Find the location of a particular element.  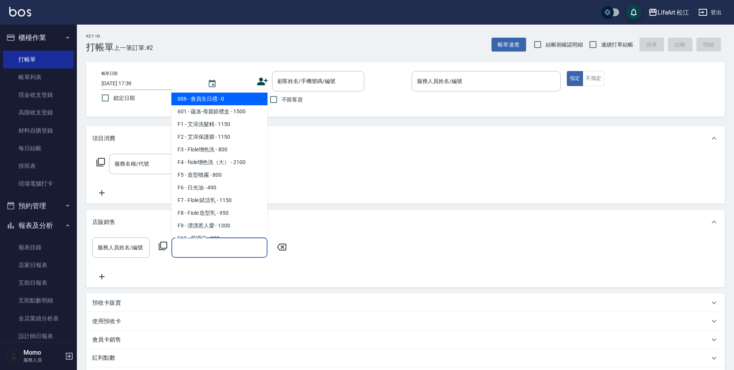

p: 店販銷售 is located at coordinates (104, 222).